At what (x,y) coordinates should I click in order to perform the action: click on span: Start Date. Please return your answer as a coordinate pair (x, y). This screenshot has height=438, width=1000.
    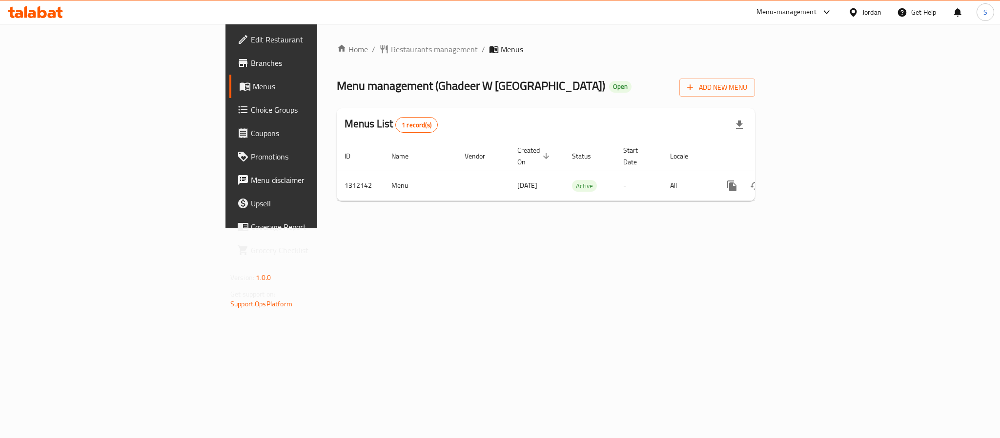
    Looking at the image, I should click on (637, 156).